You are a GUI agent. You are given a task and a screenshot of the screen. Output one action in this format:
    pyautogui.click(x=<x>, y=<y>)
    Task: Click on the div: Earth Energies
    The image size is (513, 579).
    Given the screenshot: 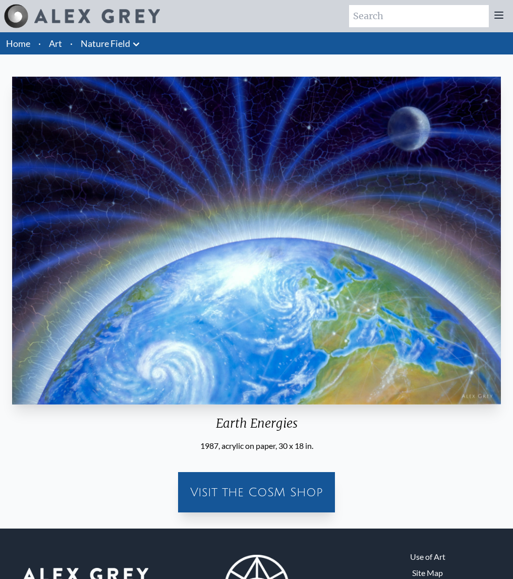 What is the action you would take?
    pyautogui.click(x=256, y=427)
    